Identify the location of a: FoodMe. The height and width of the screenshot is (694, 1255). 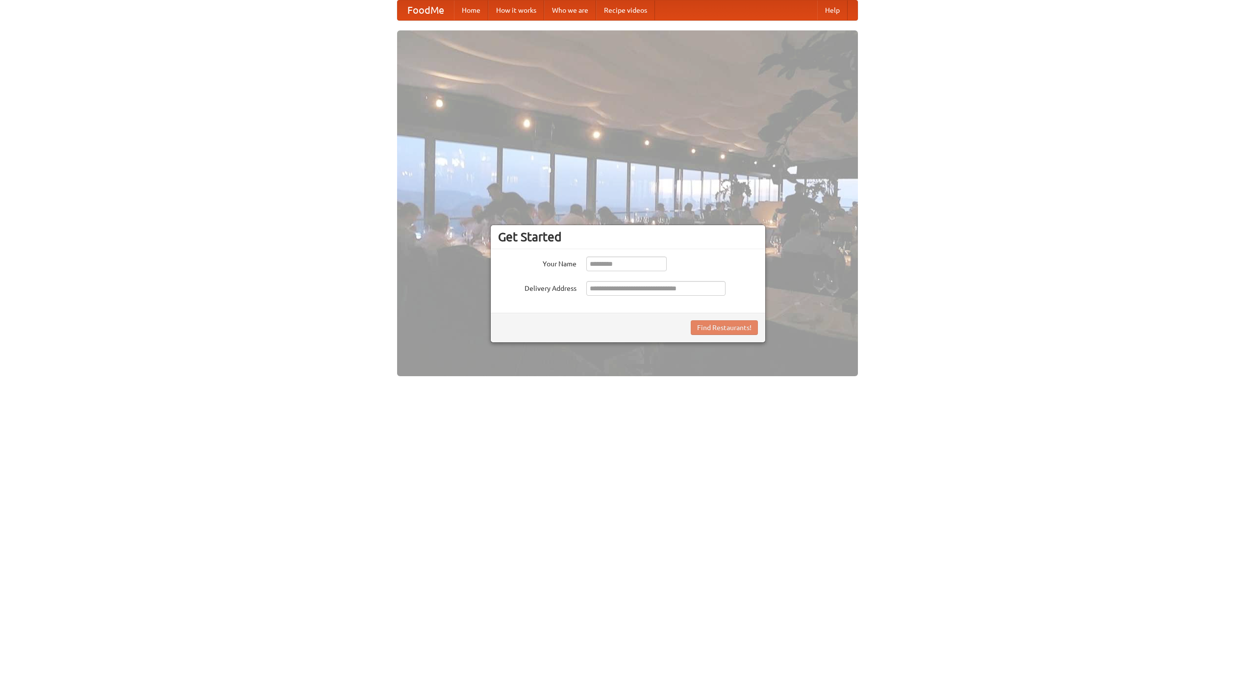
(426, 10).